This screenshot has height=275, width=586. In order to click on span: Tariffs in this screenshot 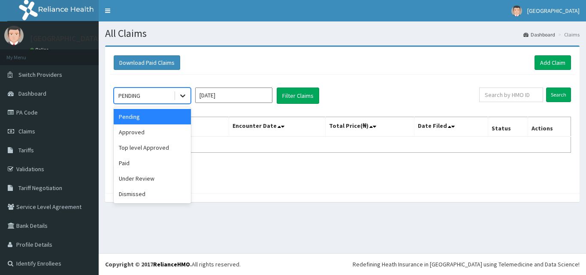, I will do `click(26, 150)`.